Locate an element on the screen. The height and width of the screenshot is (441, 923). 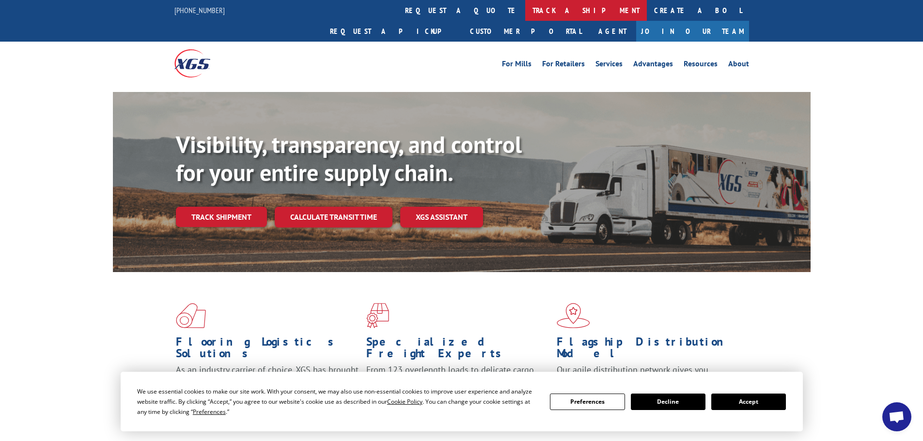
a: Track shipment is located at coordinates (221, 217).